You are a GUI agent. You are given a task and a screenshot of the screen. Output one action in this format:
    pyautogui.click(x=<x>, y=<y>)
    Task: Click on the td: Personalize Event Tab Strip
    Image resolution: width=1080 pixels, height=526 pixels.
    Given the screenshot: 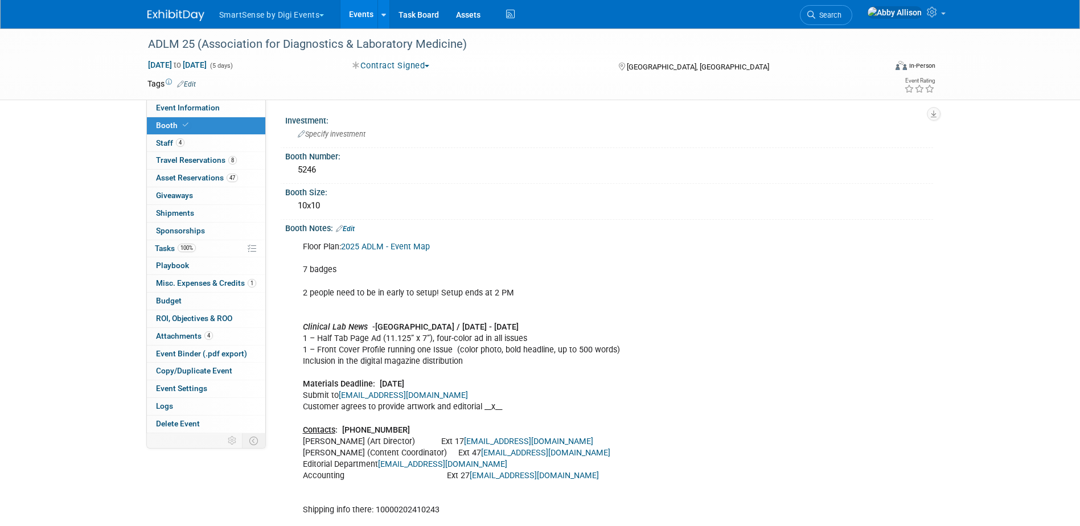 What is the action you would take?
    pyautogui.click(x=232, y=441)
    